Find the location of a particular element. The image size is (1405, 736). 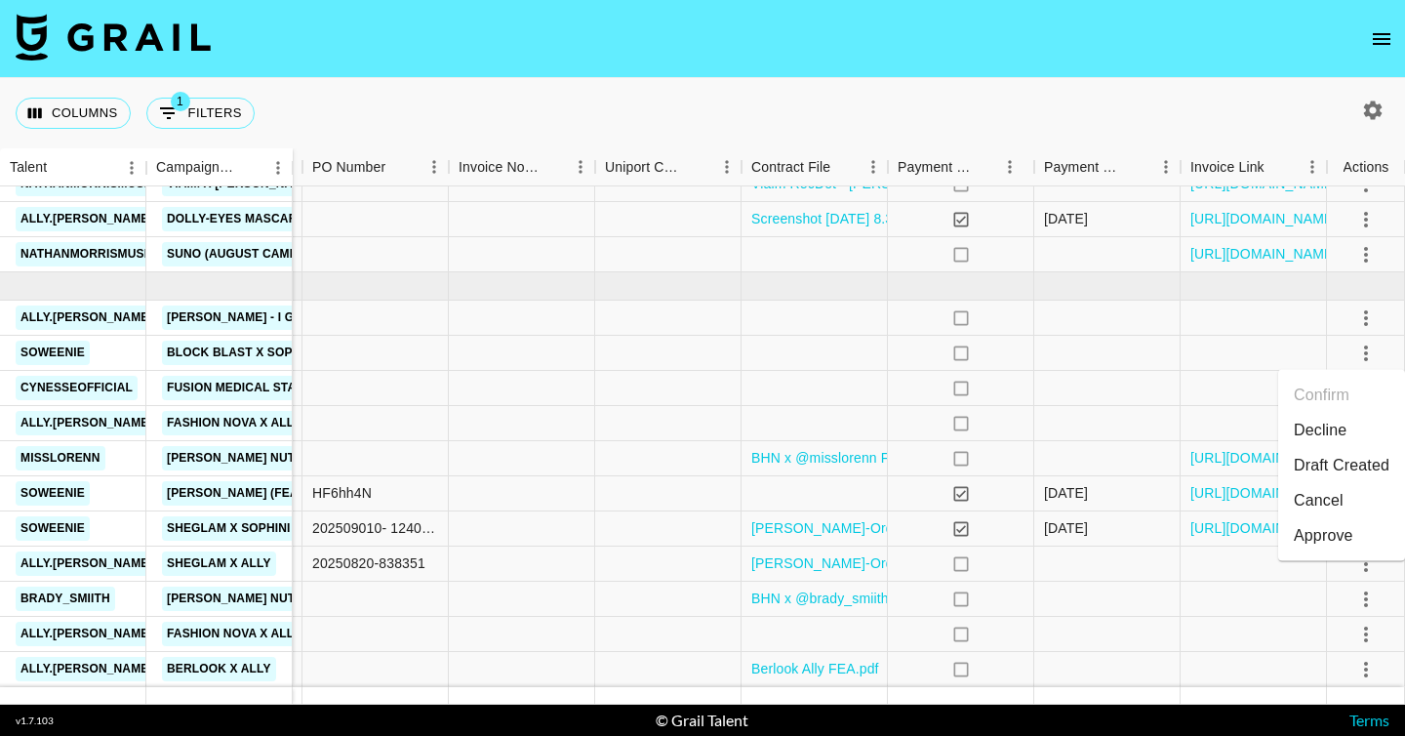

div: Special Booking Type is located at coordinates (229, 167).